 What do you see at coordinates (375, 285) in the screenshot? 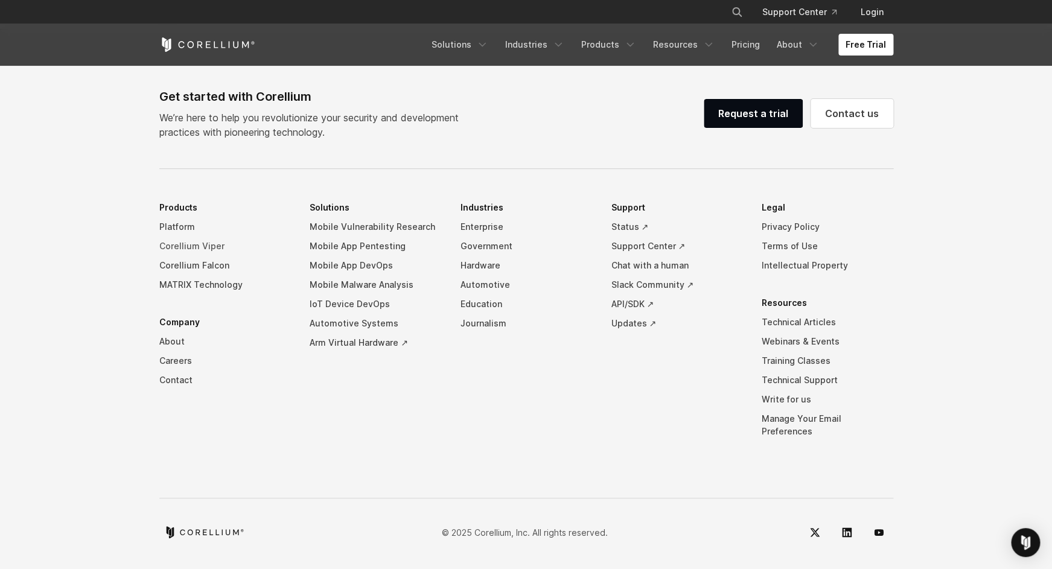
I see `a: Mobile Malware Analysis` at bounding box center [375, 285].